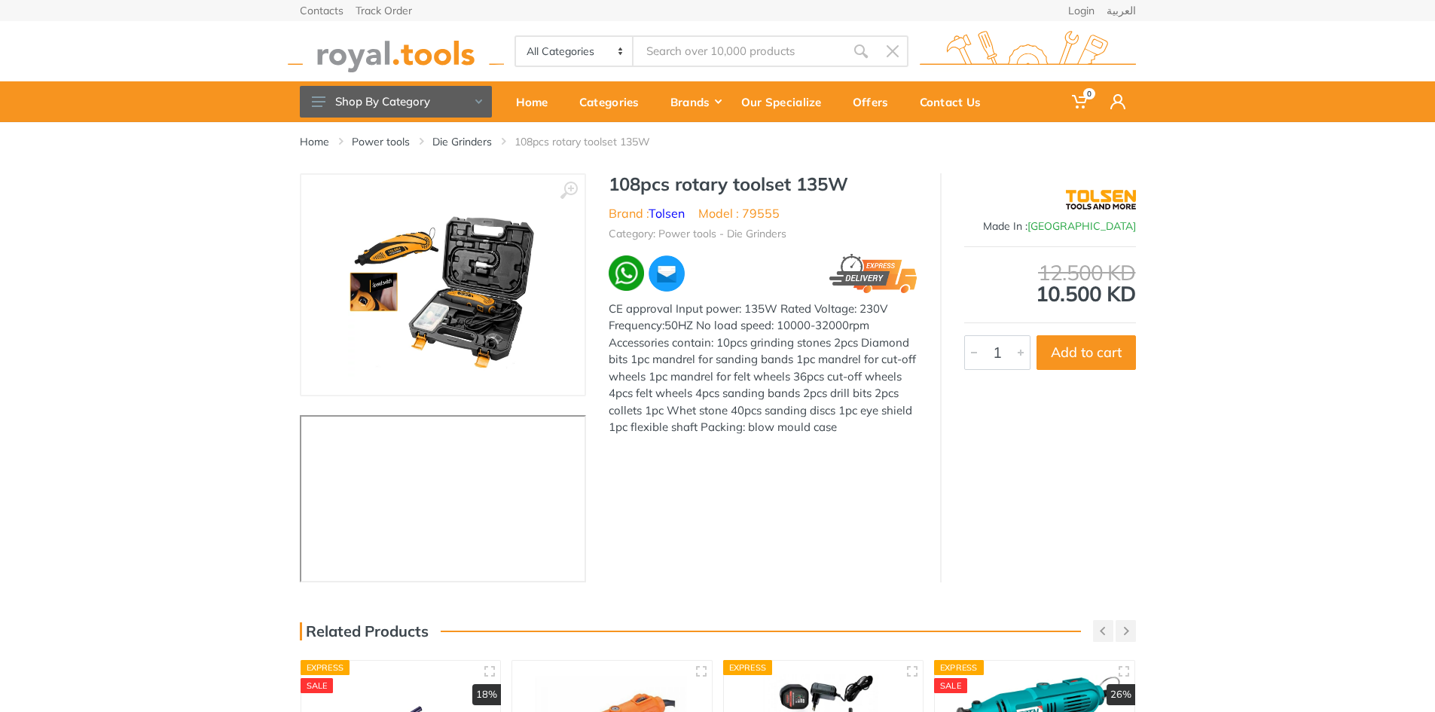 The height and width of the screenshot is (712, 1435). What do you see at coordinates (383, 11) in the screenshot?
I see `a: Track Order` at bounding box center [383, 11].